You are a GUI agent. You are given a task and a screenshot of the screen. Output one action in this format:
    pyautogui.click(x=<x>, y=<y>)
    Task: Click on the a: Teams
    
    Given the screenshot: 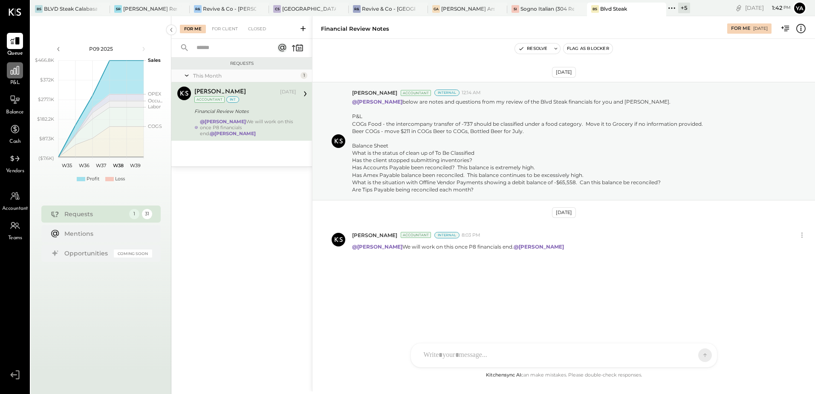 What is the action you would take?
    pyautogui.click(x=15, y=230)
    